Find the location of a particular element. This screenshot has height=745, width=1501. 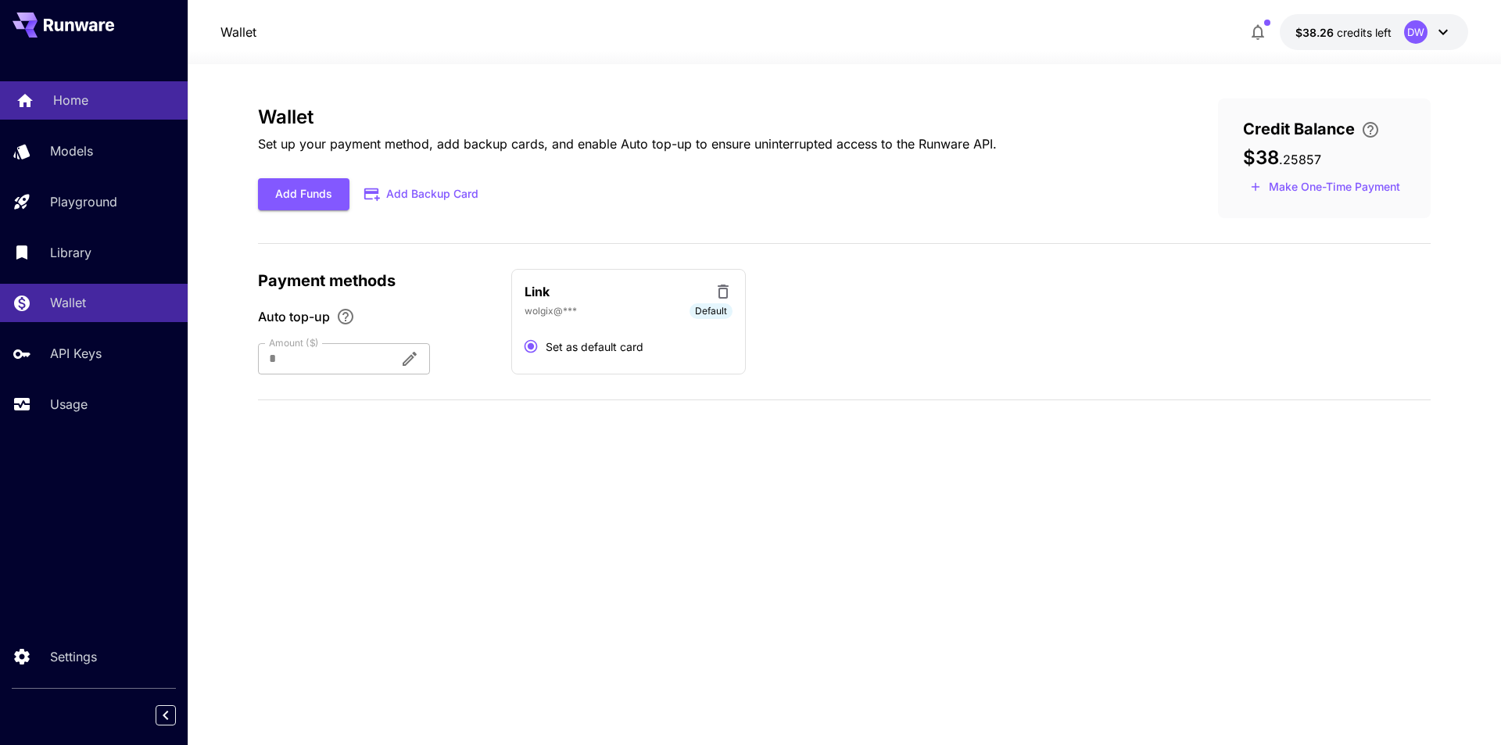

span: Set as default card is located at coordinates (594, 346).